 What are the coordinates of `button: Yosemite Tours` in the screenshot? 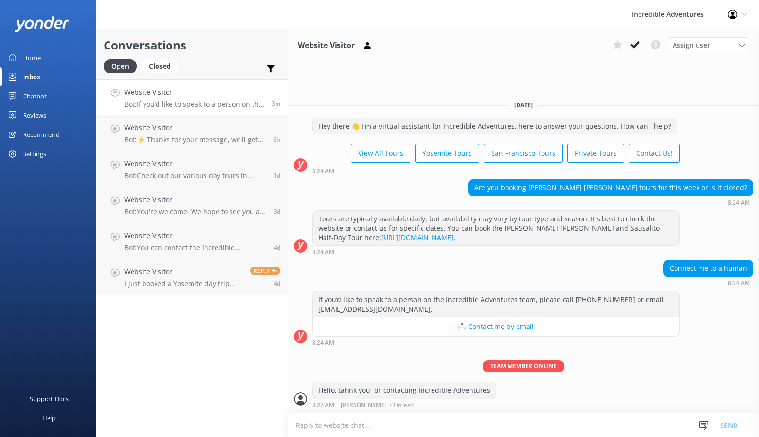 It's located at (447, 153).